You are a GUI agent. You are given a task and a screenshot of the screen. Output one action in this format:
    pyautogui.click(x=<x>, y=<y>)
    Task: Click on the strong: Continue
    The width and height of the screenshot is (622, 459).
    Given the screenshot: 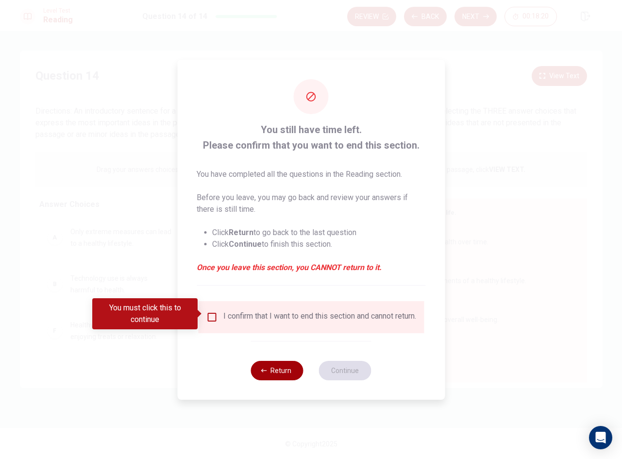 What is the action you would take?
    pyautogui.click(x=245, y=244)
    